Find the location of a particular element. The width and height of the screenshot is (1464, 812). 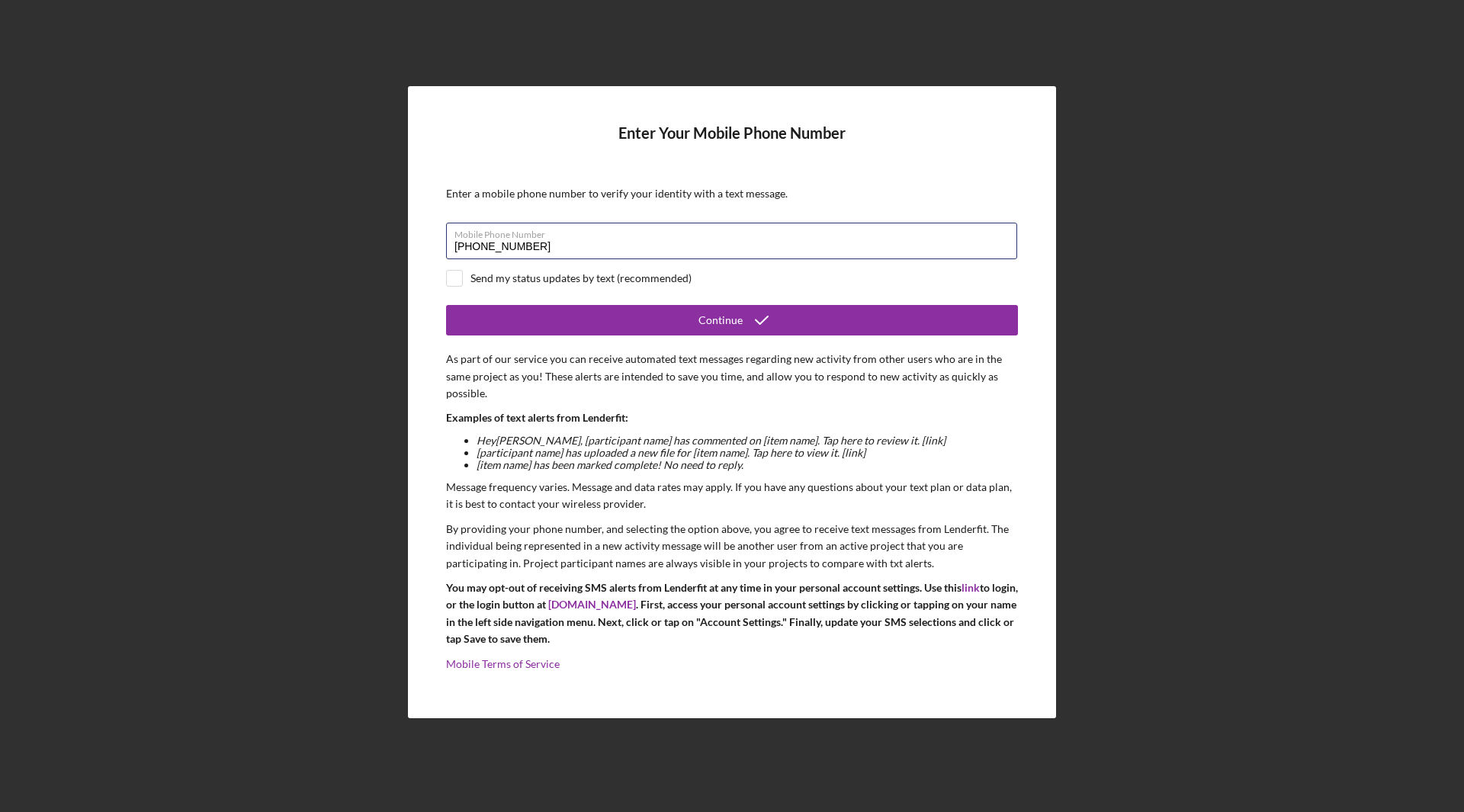

a: link is located at coordinates (971, 587).